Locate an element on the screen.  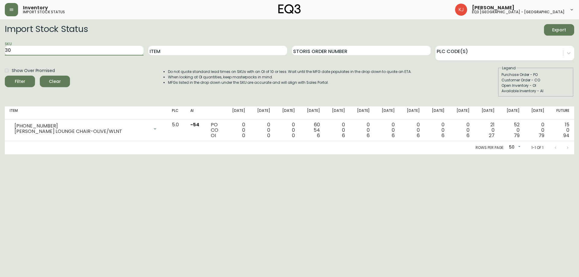
span: 27 is located at coordinates (492, 135).